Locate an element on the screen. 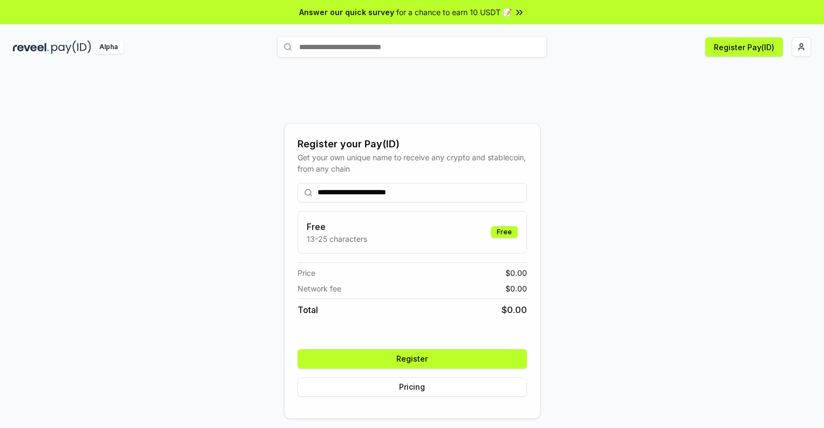  span: Price is located at coordinates (306, 273).